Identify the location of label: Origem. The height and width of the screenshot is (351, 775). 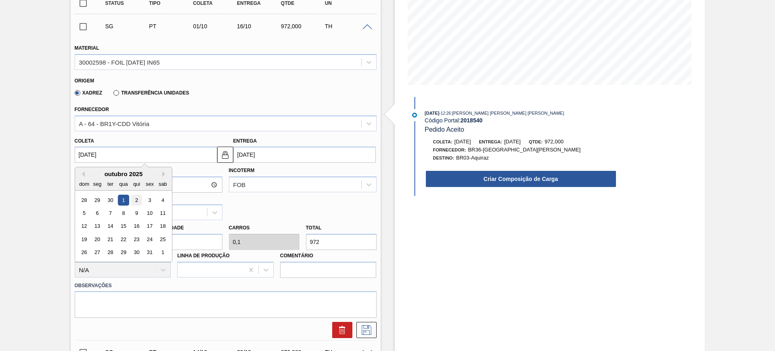
(84, 81).